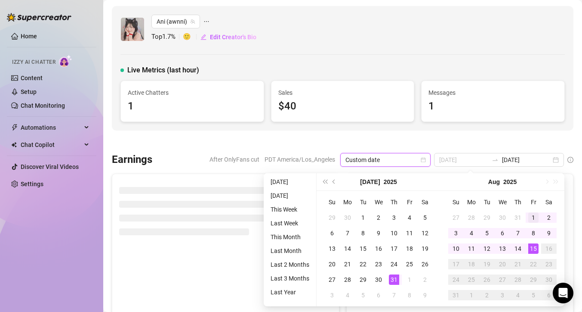  Describe the element at coordinates (549, 279) in the screenshot. I see `td: 2025-08-30` at that location.